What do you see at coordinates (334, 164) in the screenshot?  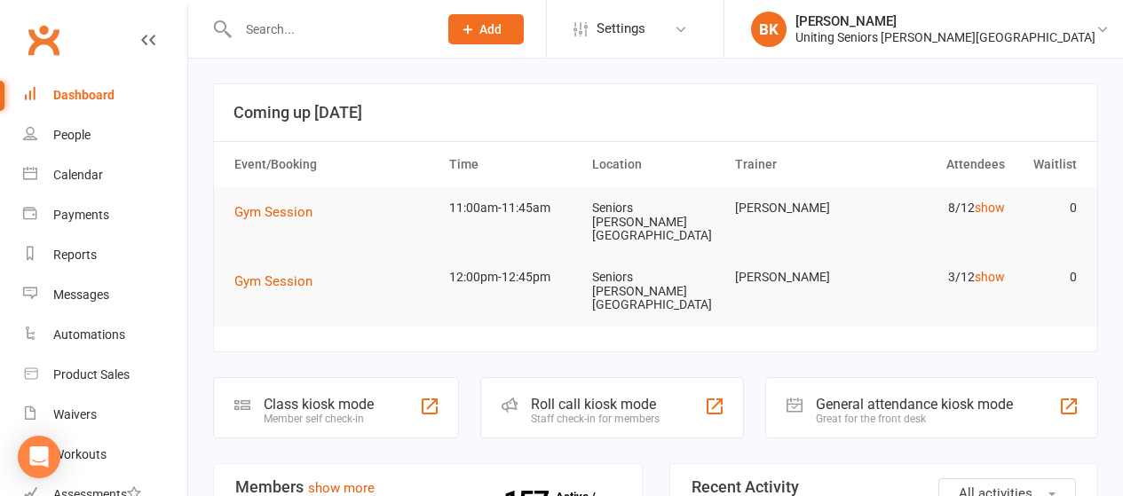 I see `th: Event/Booking` at bounding box center [334, 164].